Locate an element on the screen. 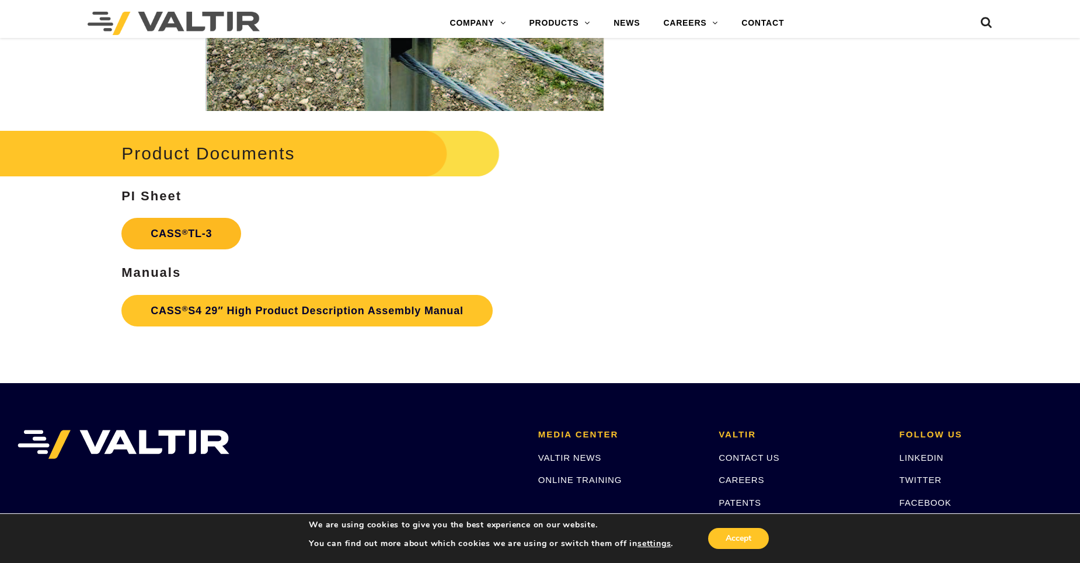  a: CONTACT US is located at coordinates (749, 457).